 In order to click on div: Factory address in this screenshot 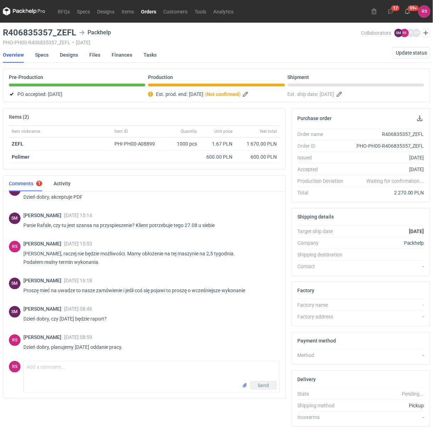, I will do `click(323, 317)`.